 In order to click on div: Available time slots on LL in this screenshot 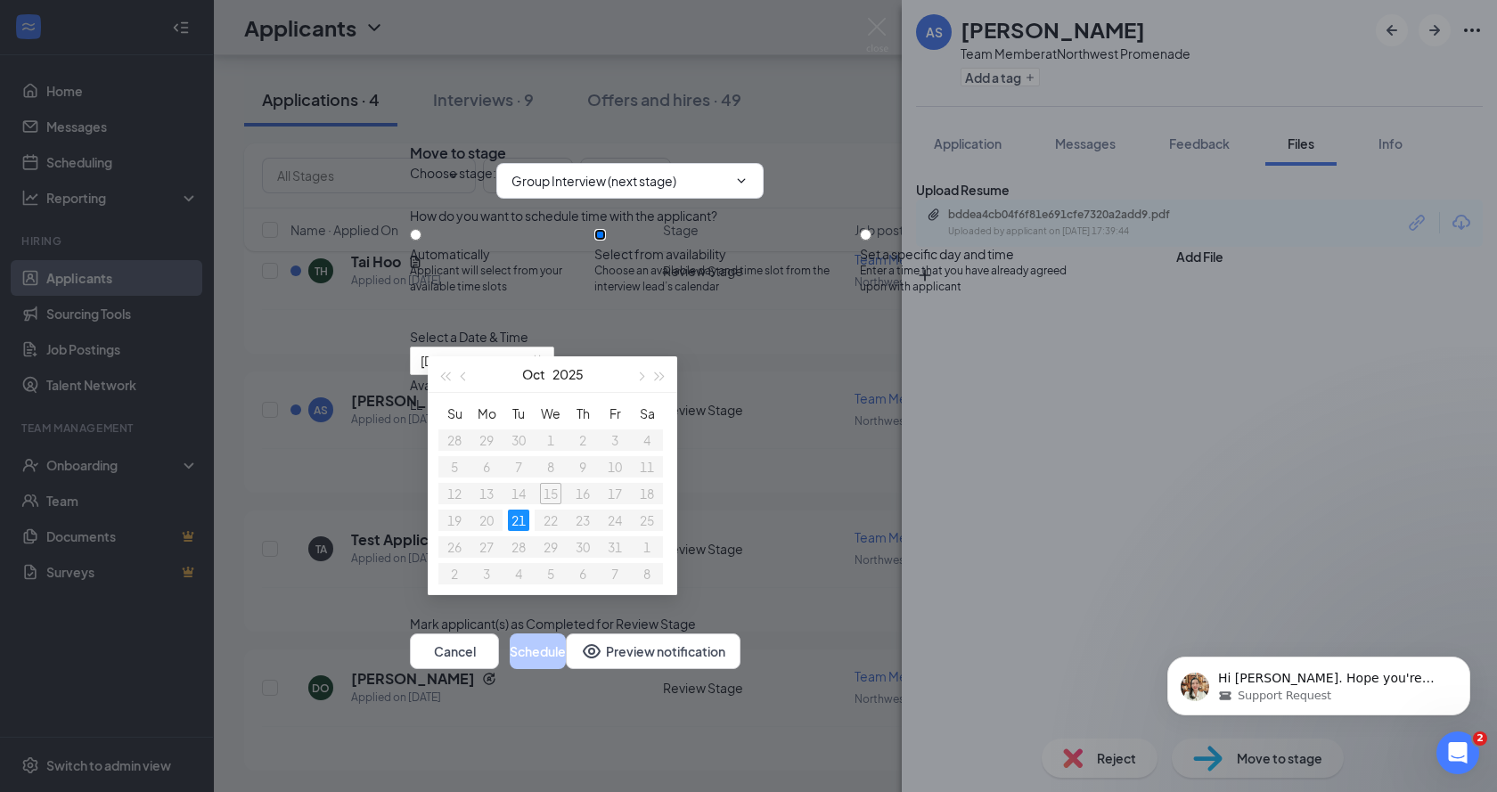, I will do `click(580, 385)`.